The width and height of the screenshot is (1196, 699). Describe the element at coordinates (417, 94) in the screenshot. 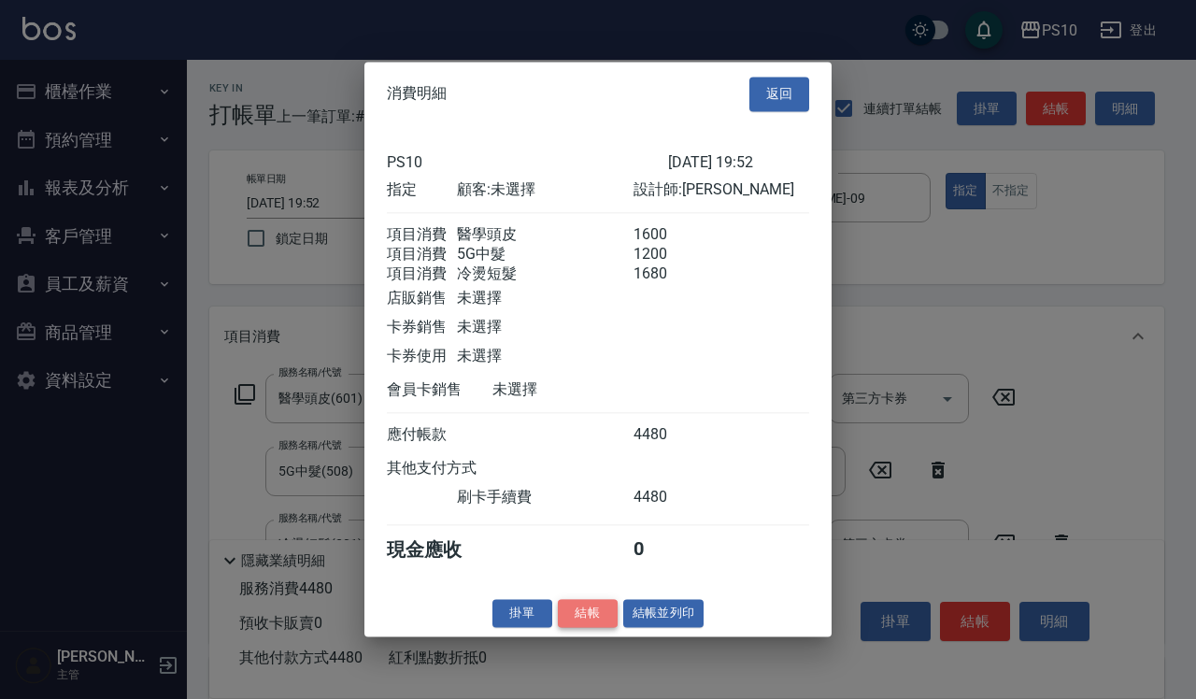

I see `span: 消費明細` at that location.